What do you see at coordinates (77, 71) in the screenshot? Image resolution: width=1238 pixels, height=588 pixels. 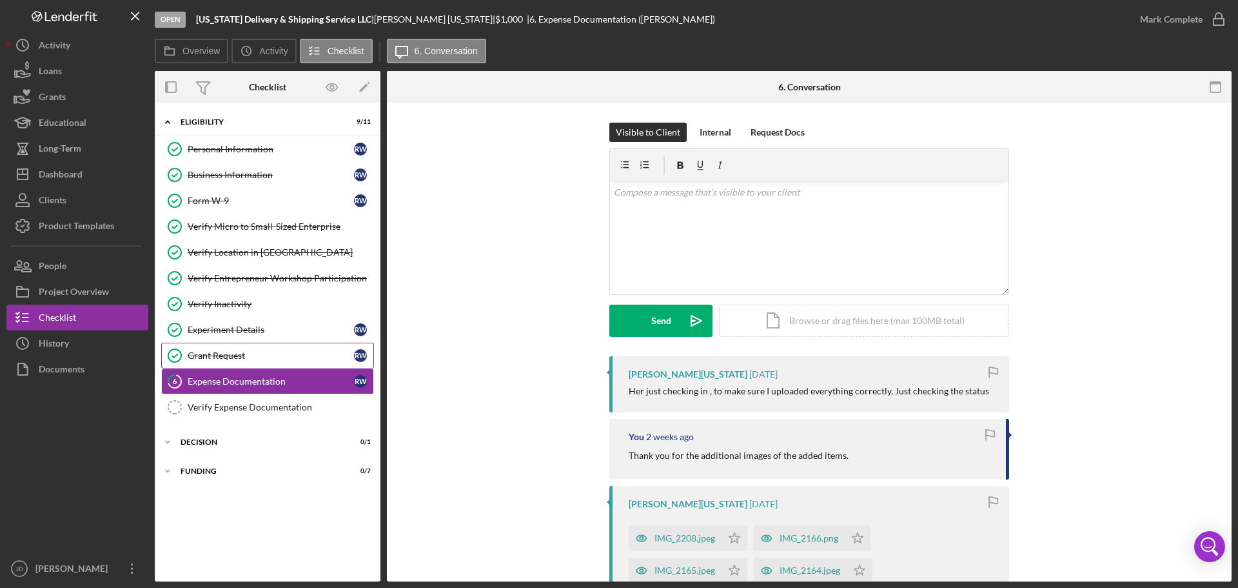 I see `button: Loans` at bounding box center [77, 71].